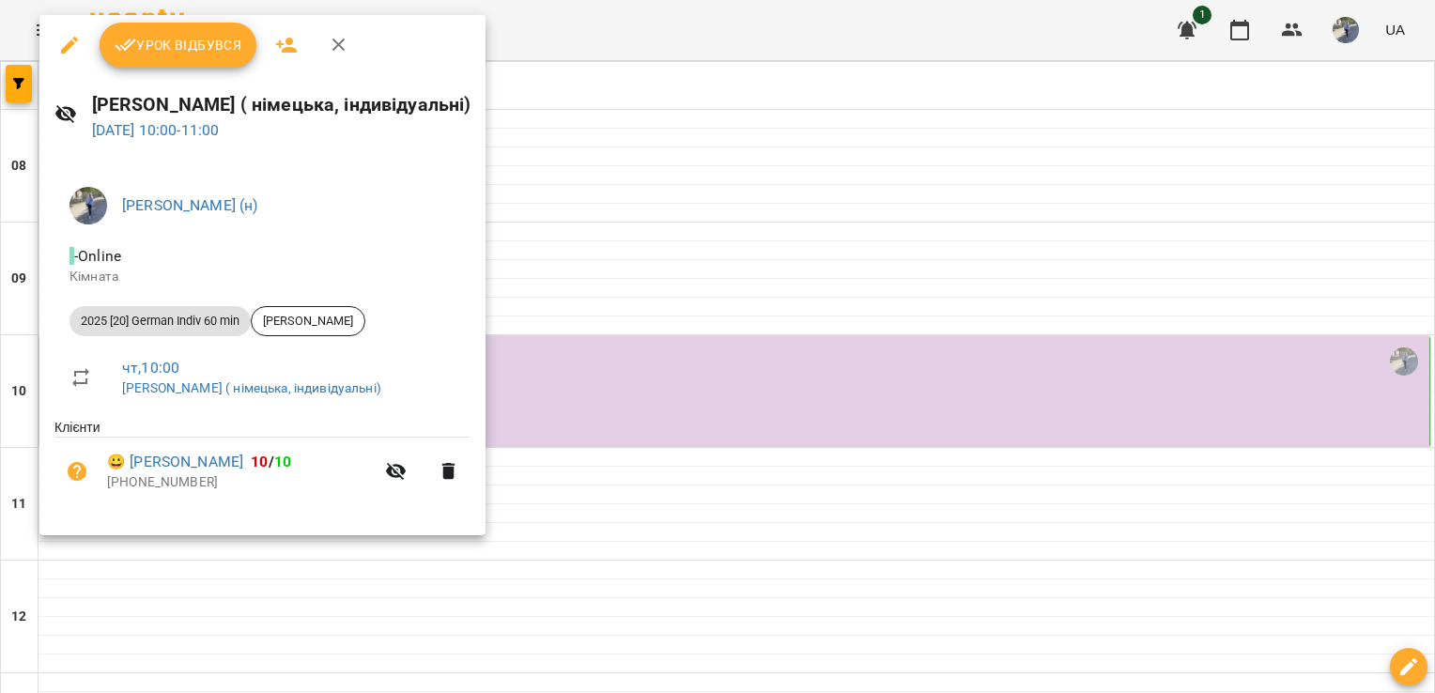 The height and width of the screenshot is (693, 1435). I want to click on ul: Клієнти, so click(262, 465).